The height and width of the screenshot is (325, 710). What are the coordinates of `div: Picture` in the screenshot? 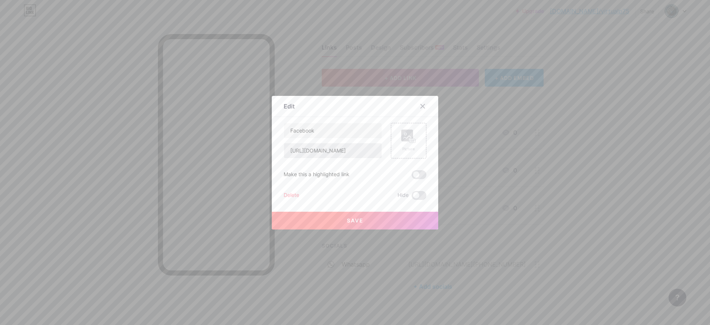 It's located at (409, 149).